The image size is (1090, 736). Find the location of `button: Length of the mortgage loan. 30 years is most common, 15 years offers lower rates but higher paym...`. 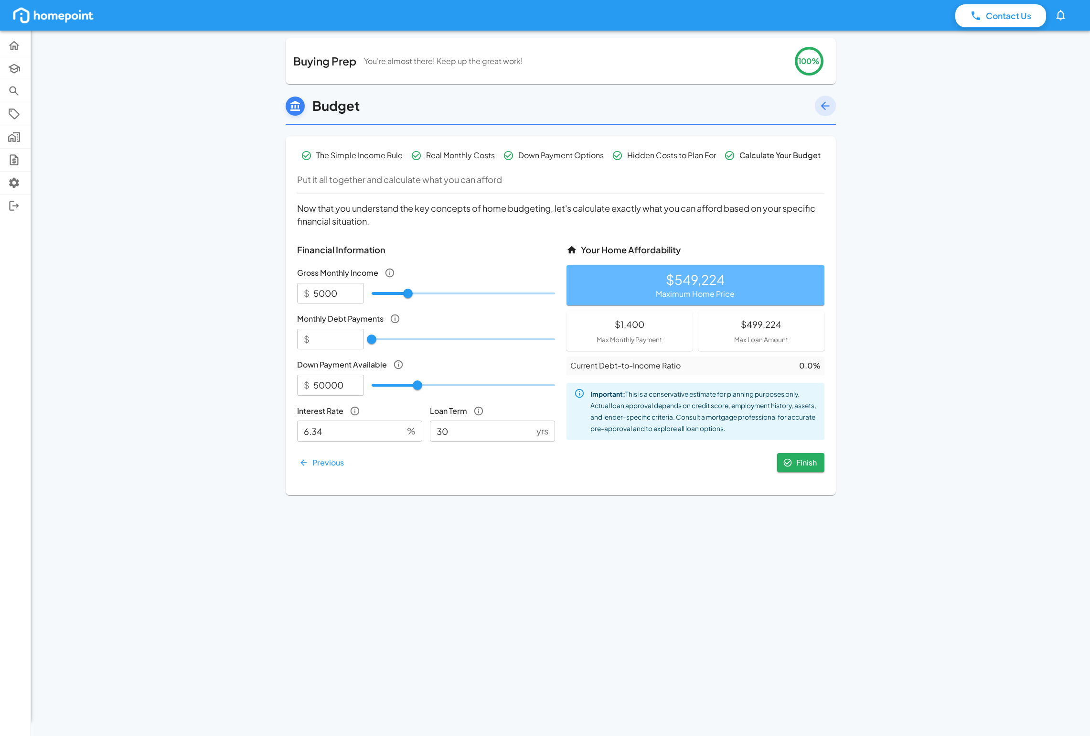

button: Length of the mortgage loan. 30 years is most common, 15 years offers lower rates but higher paym... is located at coordinates (479, 411).